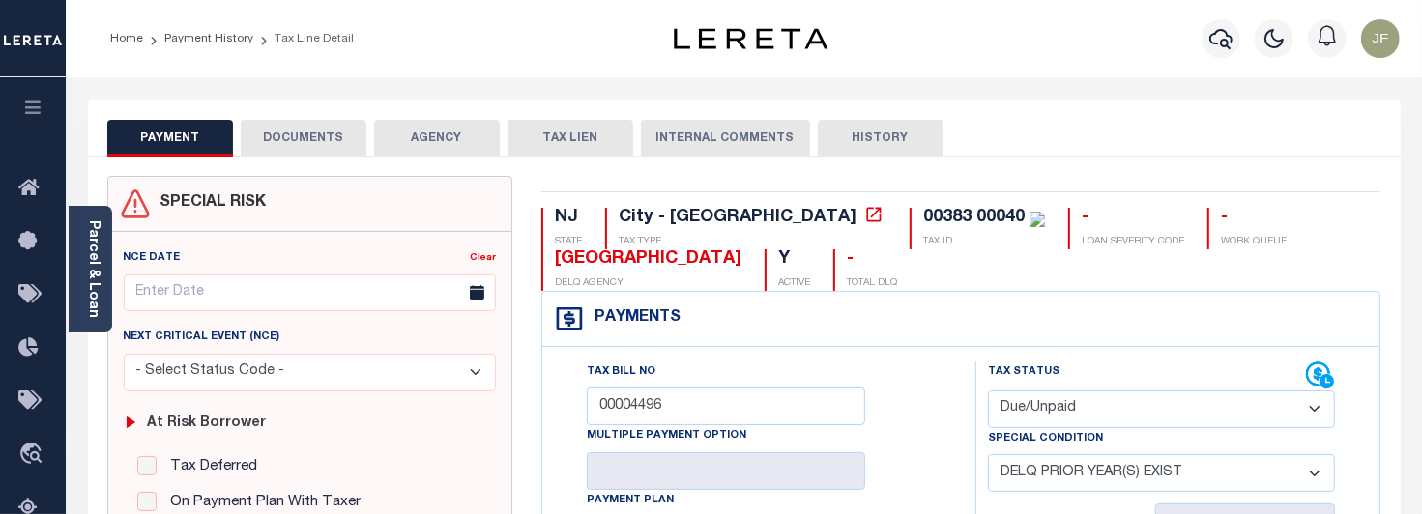 This screenshot has height=514, width=1422. I want to click on label: Tax Status, so click(1024, 372).